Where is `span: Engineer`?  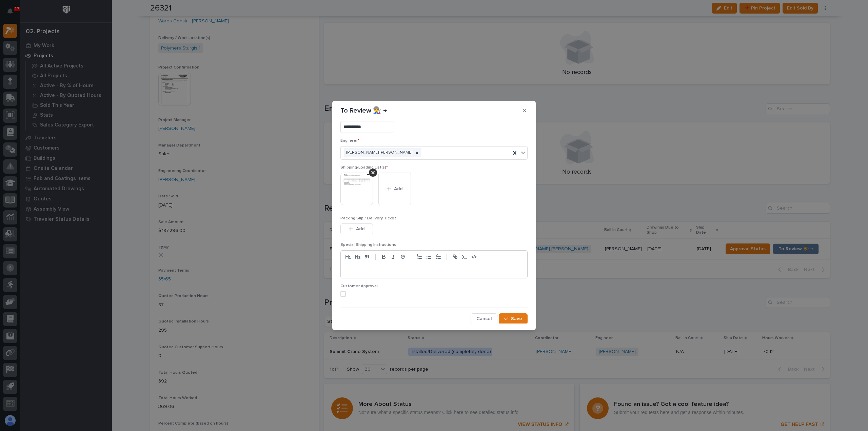 span: Engineer is located at coordinates (350, 141).